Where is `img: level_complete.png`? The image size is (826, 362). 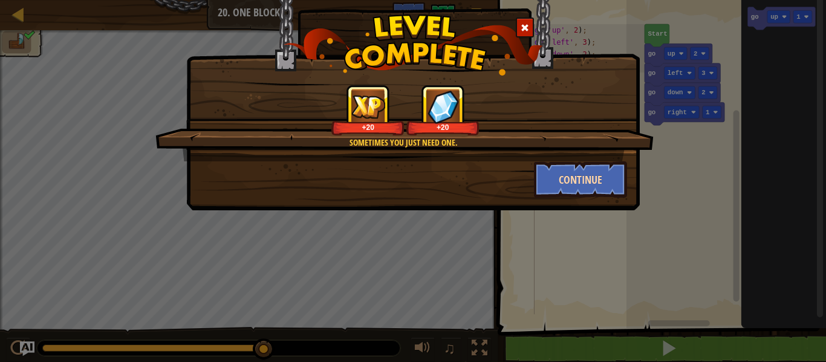 img: level_complete.png is located at coordinates (413, 45).